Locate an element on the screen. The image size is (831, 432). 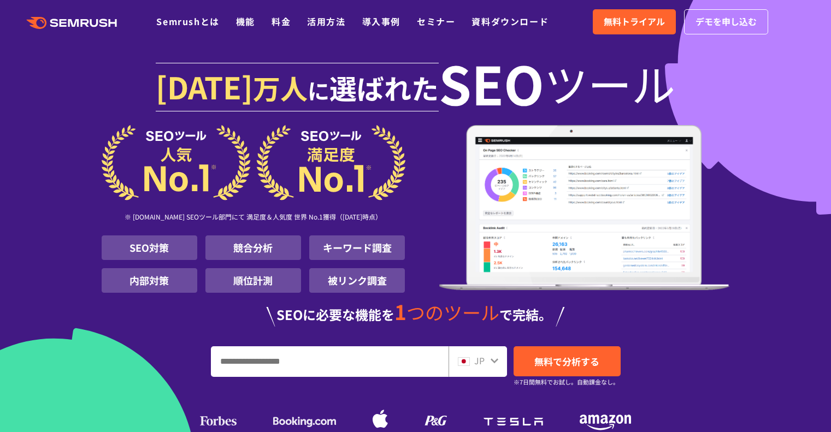
a: 料金 is located at coordinates (281, 21).